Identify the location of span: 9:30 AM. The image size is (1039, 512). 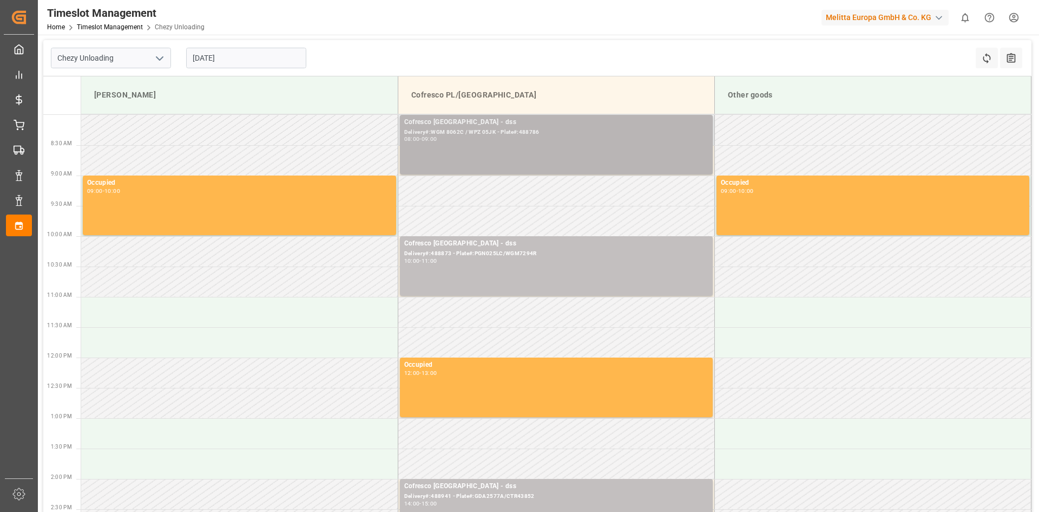
(61, 204).